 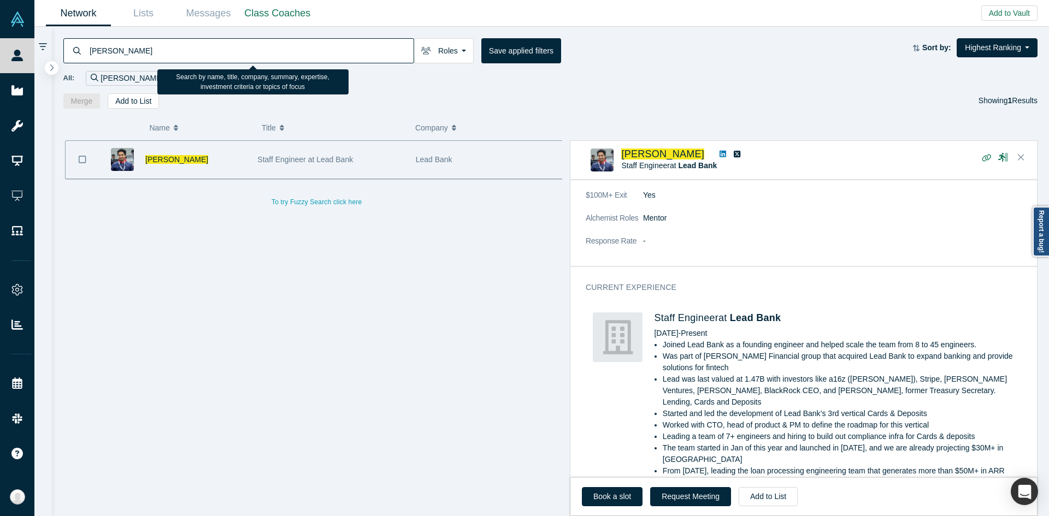 What do you see at coordinates (305, 160) in the screenshot?
I see `span: Staff Engineer at Lead Bank` at bounding box center [305, 160].